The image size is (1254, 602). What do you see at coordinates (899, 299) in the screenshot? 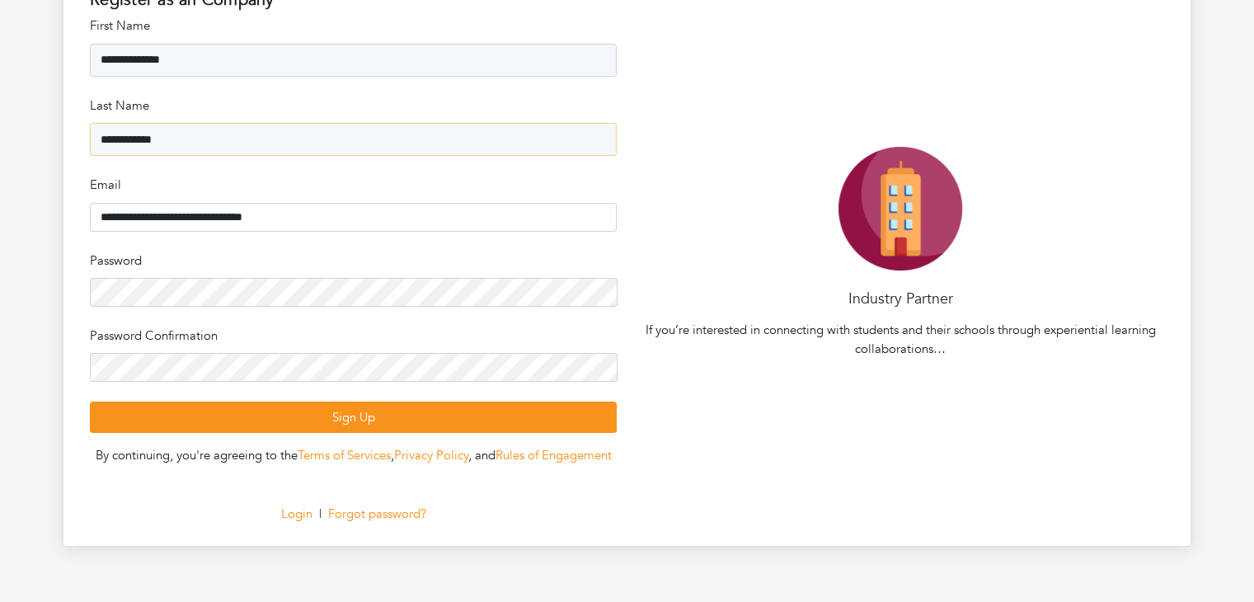
I see `h4: Industry Partner` at bounding box center [899, 299].